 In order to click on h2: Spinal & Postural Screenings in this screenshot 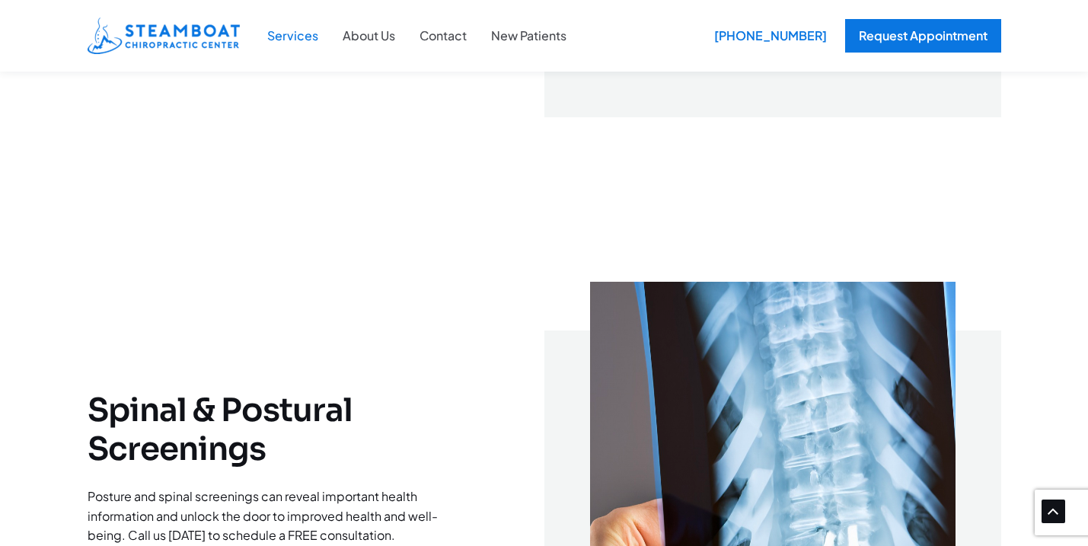, I will do `click(278, 429)`.